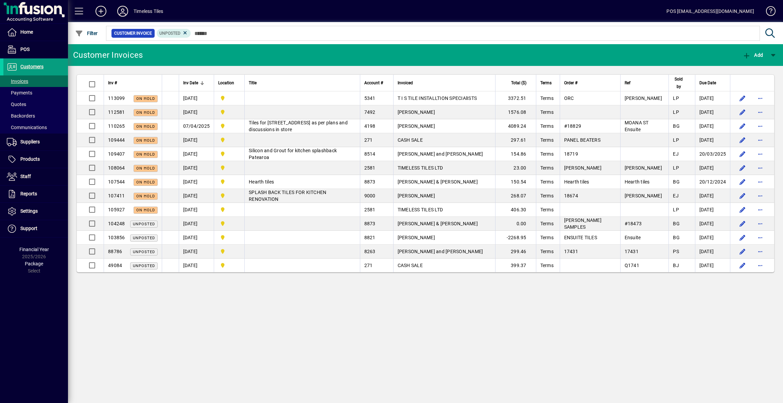  Describe the element at coordinates (36, 93) in the screenshot. I see `a: Payments` at that location.